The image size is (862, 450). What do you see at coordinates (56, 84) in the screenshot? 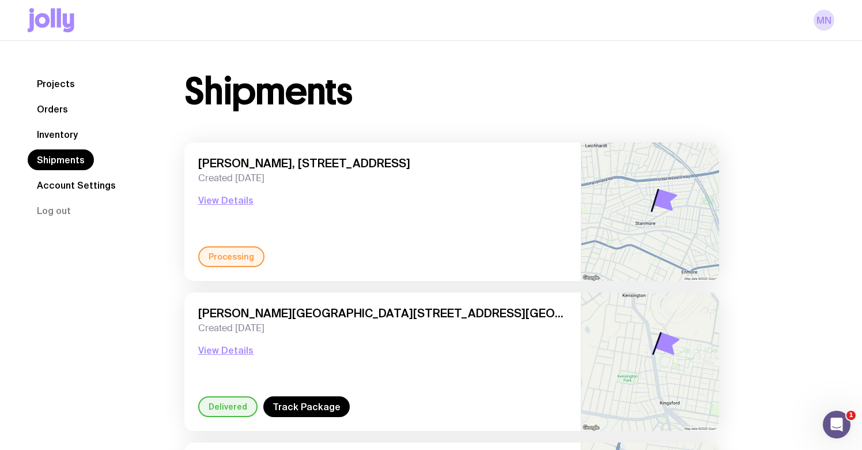
I see `a: Projects` at bounding box center [56, 84].